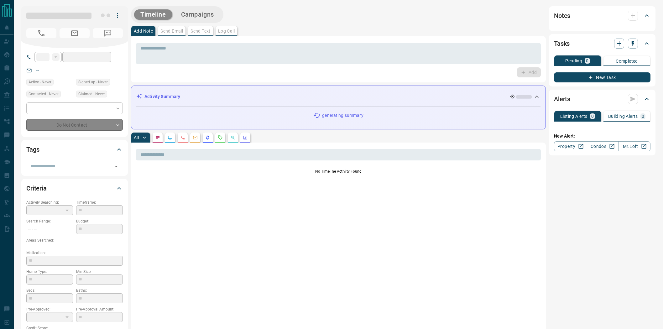 The width and height of the screenshot is (663, 329). What do you see at coordinates (198, 14) in the screenshot?
I see `button: Campaigns` at bounding box center [198, 14].